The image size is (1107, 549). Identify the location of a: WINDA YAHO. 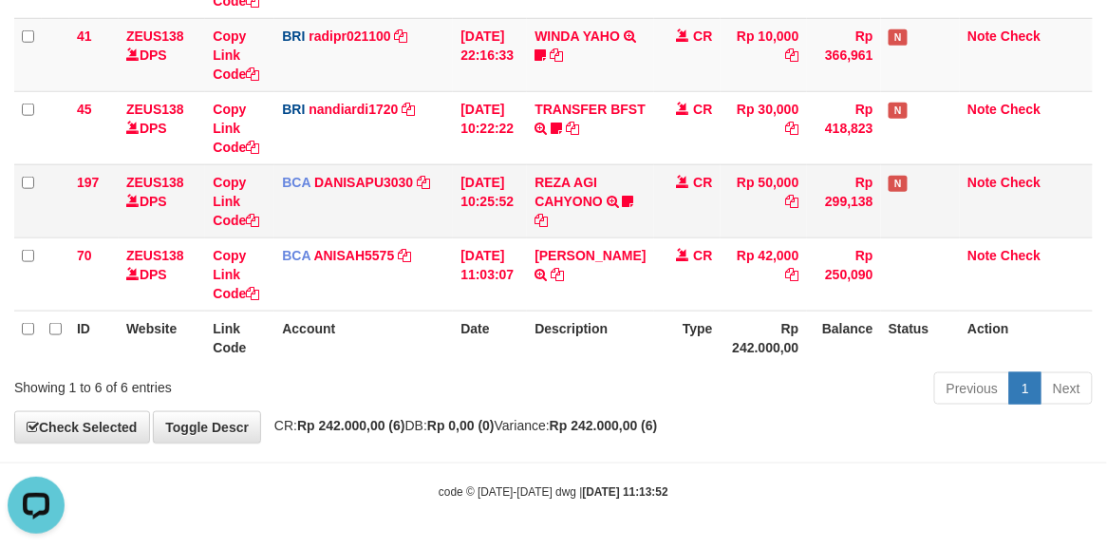
(577, 36).